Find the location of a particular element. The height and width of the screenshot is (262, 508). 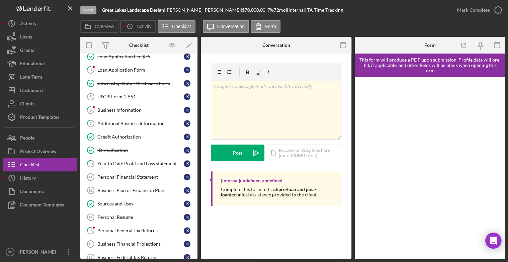

button: Grants is located at coordinates (40, 50).